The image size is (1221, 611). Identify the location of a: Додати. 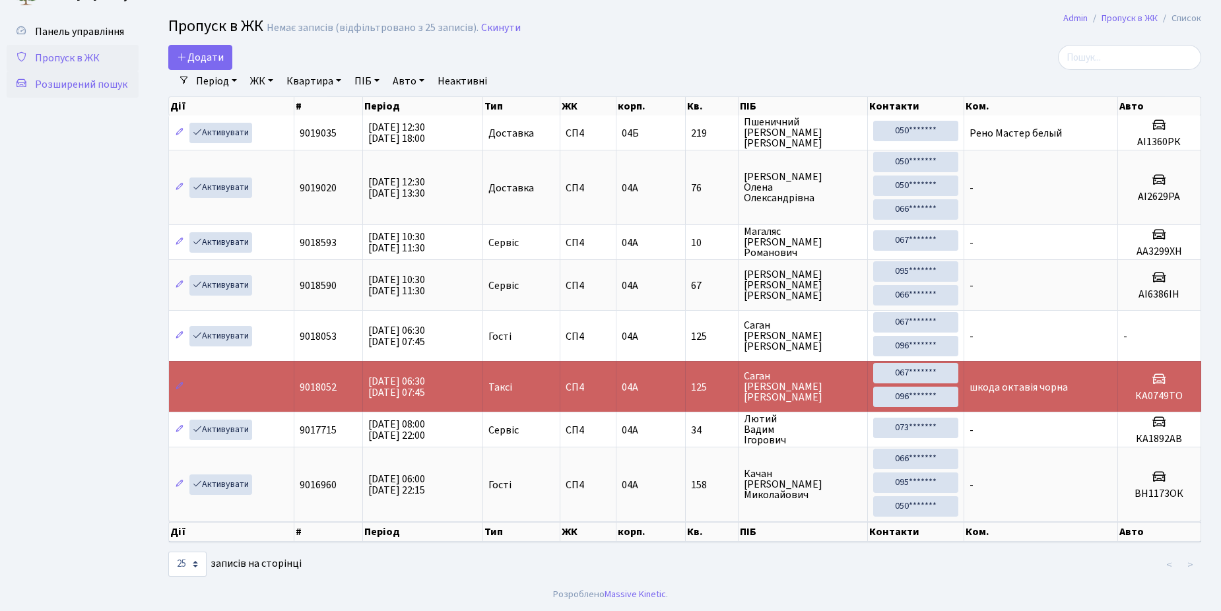
(200, 57).